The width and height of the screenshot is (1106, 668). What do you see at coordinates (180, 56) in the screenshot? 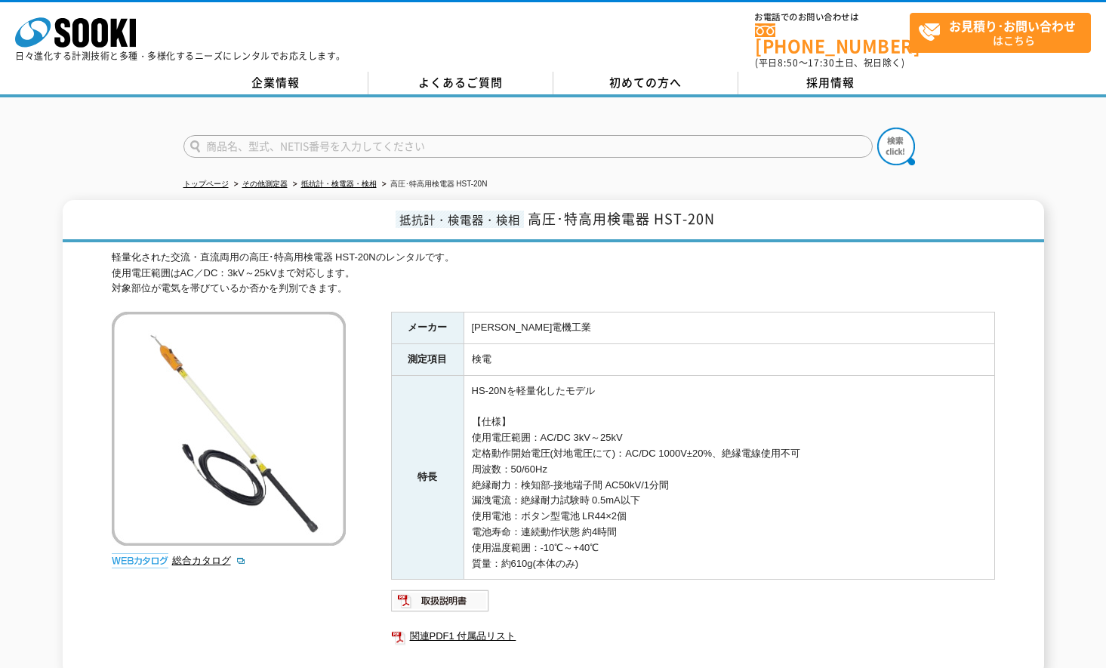
I see `p: 日々進化する計測技術と多種・多様化するニーズにレンタルでお応えします。` at bounding box center [180, 56].